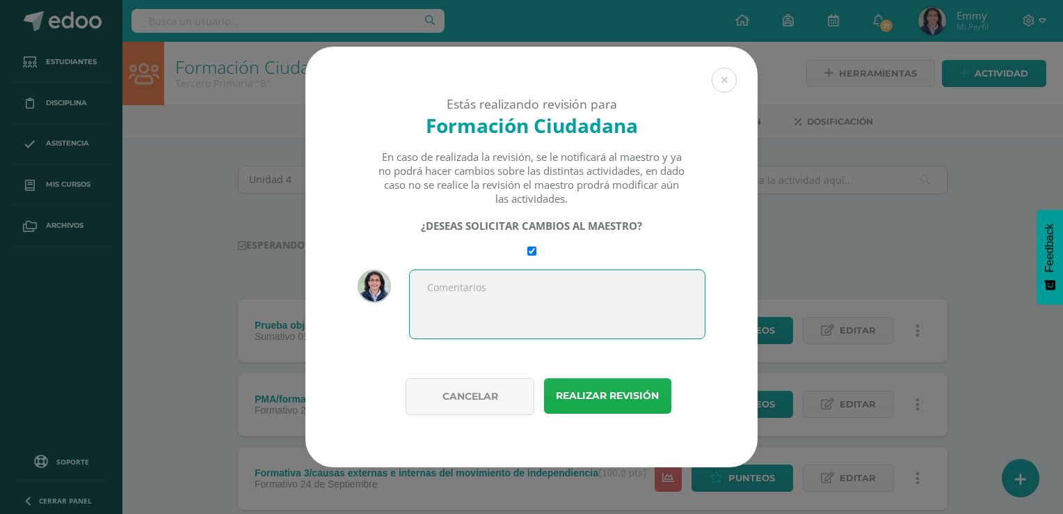 The width and height of the screenshot is (1063, 514). What do you see at coordinates (470, 396) in the screenshot?
I see `button: Cancelar` at bounding box center [470, 396].